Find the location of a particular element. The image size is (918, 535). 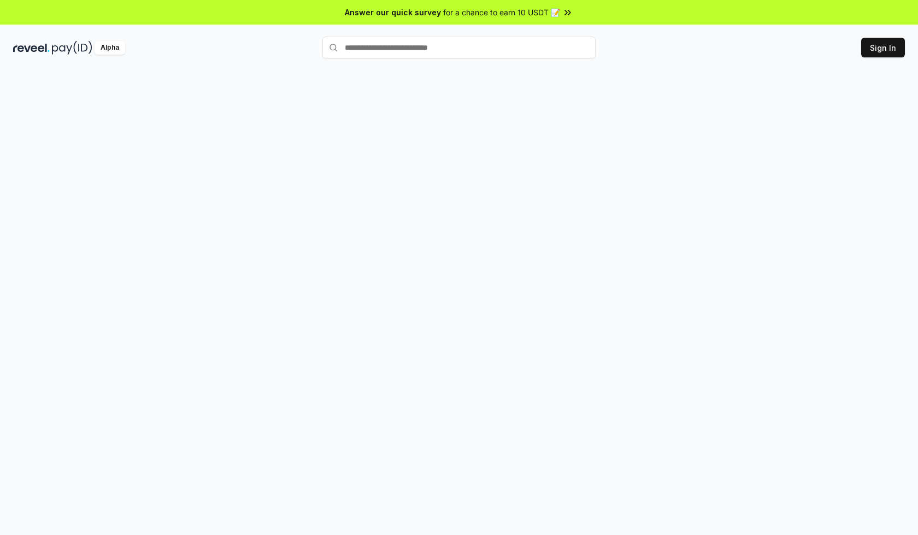

button: Sign In is located at coordinates (883, 48).